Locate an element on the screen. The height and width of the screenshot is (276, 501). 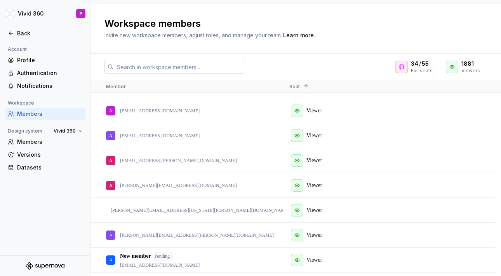
svg: Supernova Logo is located at coordinates (45, 266).